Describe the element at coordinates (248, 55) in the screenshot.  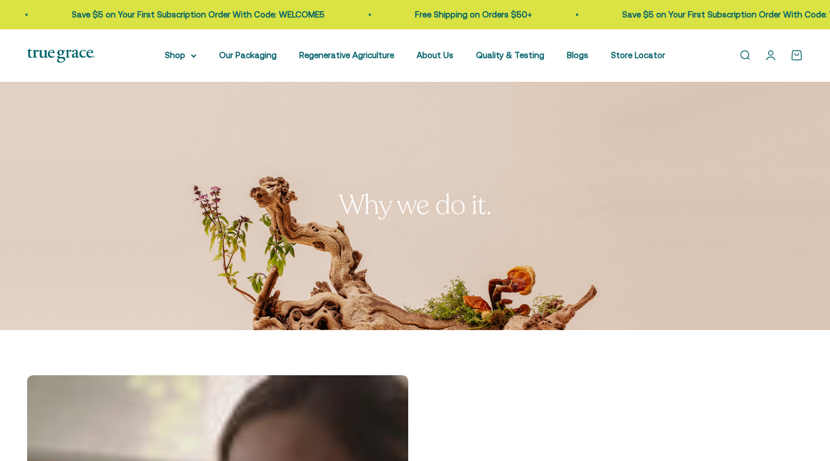
I see `a: Our Packaging` at that location.